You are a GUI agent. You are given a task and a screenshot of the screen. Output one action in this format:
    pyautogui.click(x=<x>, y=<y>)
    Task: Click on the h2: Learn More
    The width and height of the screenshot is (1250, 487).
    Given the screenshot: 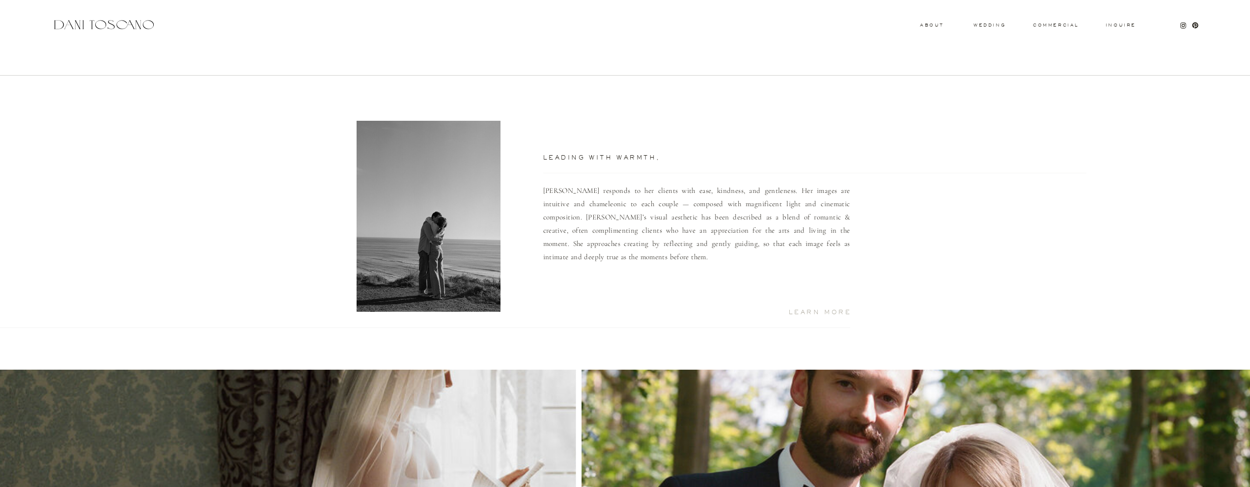 What is the action you would take?
    pyautogui.click(x=809, y=312)
    